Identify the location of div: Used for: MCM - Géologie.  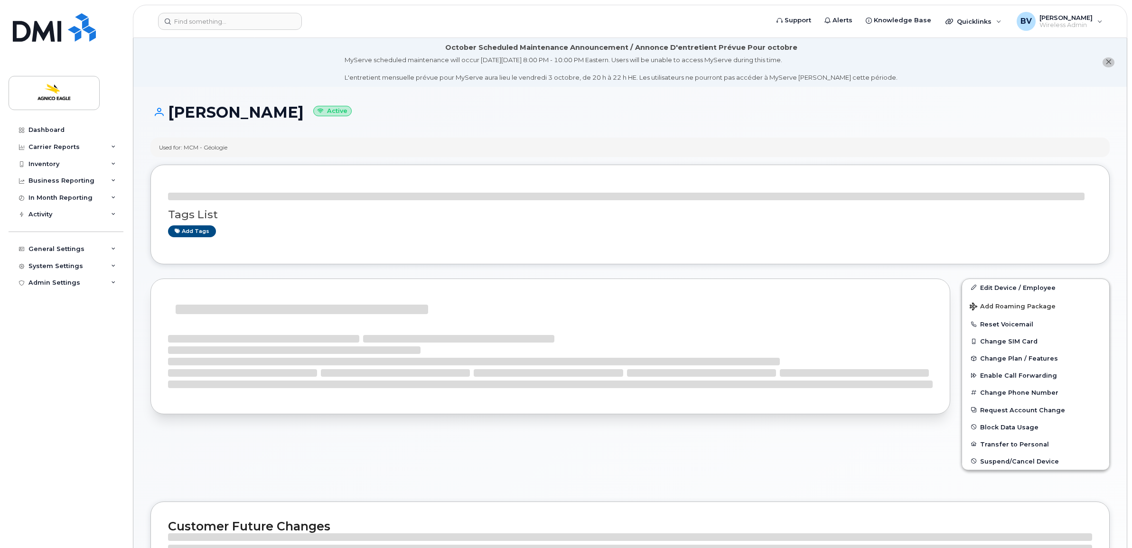
(193, 147).